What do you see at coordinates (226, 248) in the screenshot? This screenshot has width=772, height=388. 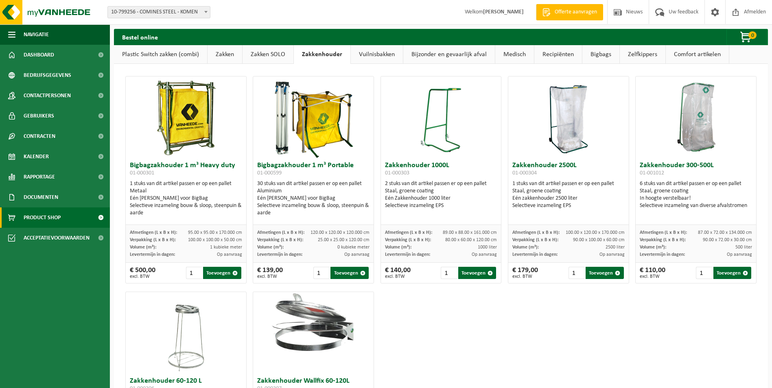 I see `span: 1 kubieke meter` at bounding box center [226, 248].